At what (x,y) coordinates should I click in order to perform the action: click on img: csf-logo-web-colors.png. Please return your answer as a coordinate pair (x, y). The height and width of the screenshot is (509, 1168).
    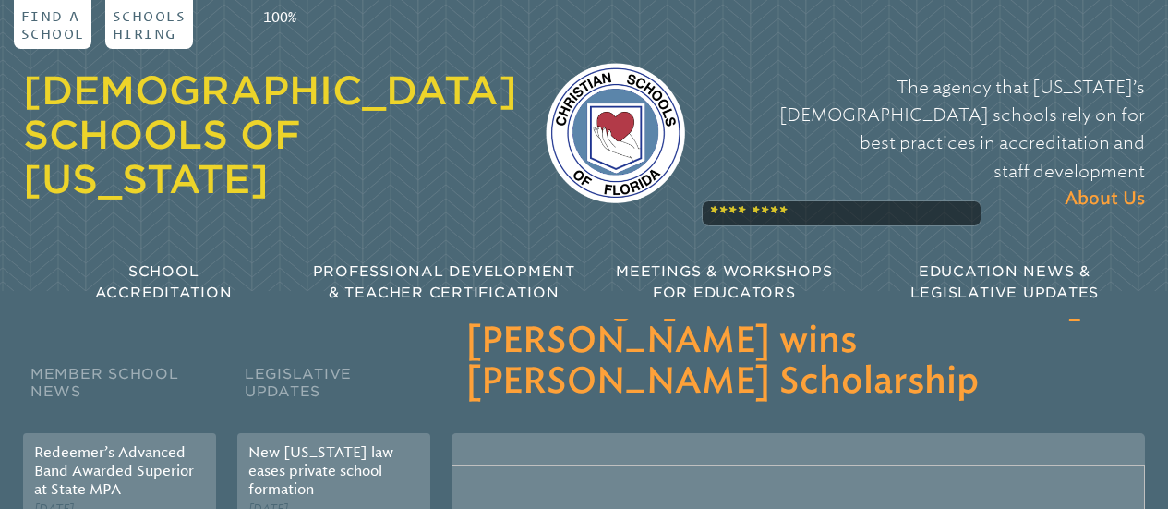
    Looking at the image, I should click on (616, 133).